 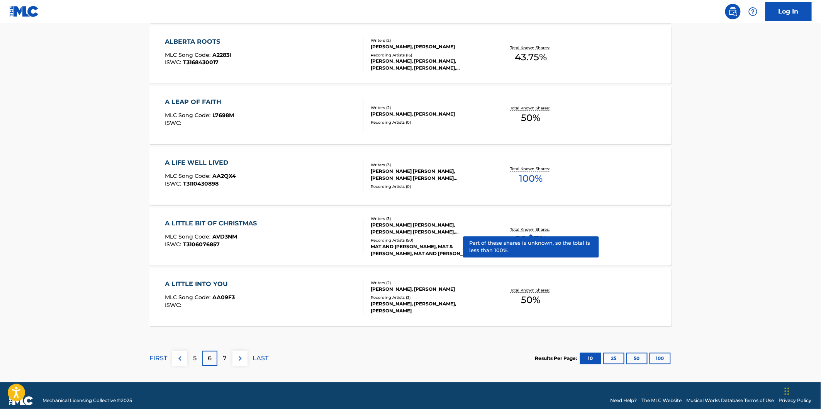 I want to click on span: L7698M, so click(x=224, y=116).